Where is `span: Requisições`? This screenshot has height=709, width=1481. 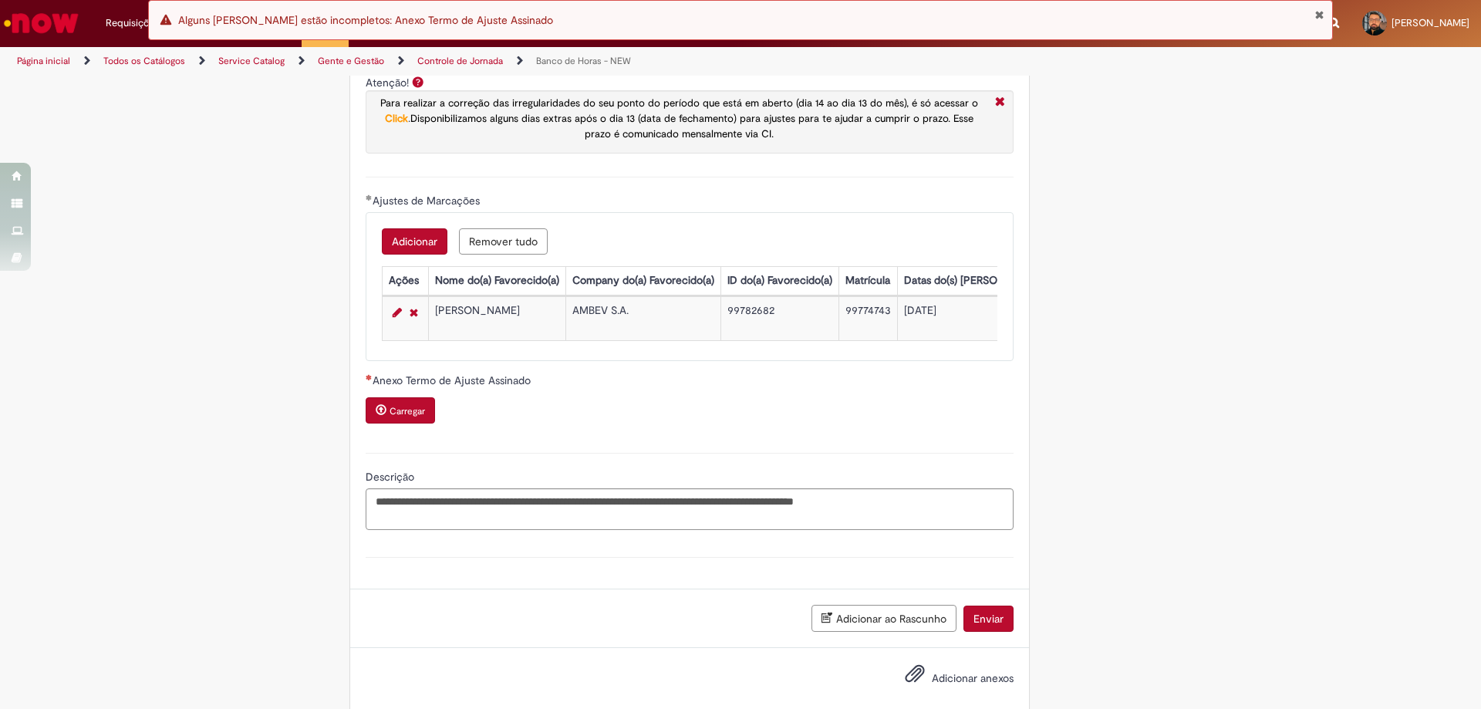 span: Requisições is located at coordinates (133, 23).